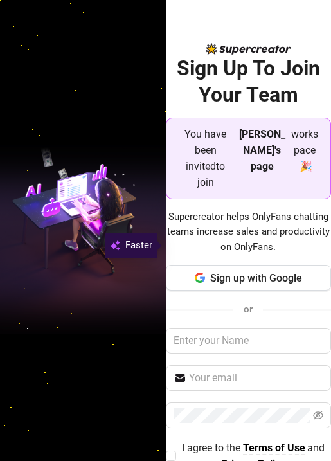  I want to click on span: and, so click(316, 448).